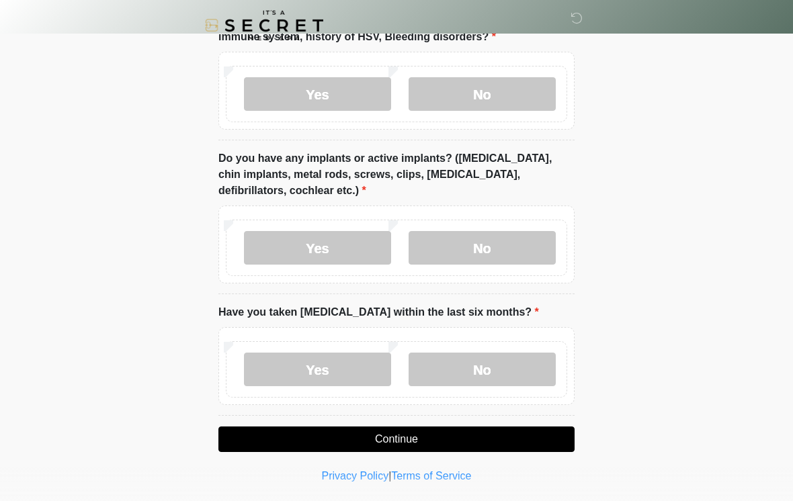 The width and height of the screenshot is (793, 501). I want to click on a: Terms of Service, so click(431, 476).